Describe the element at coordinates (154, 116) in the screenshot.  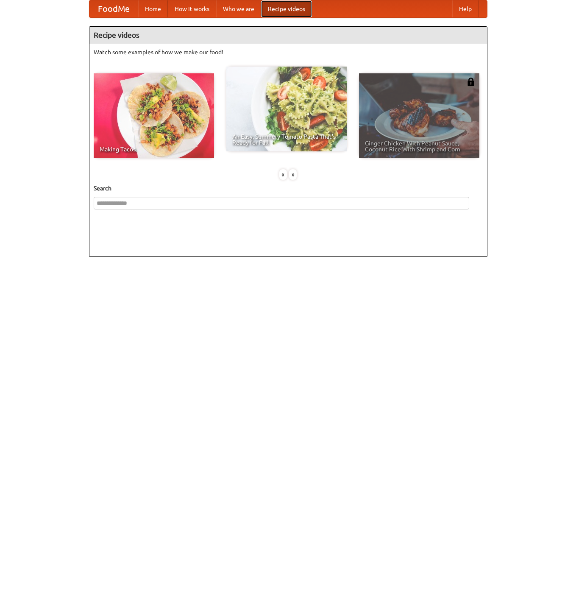
I see `a: Making Tacos` at that location.